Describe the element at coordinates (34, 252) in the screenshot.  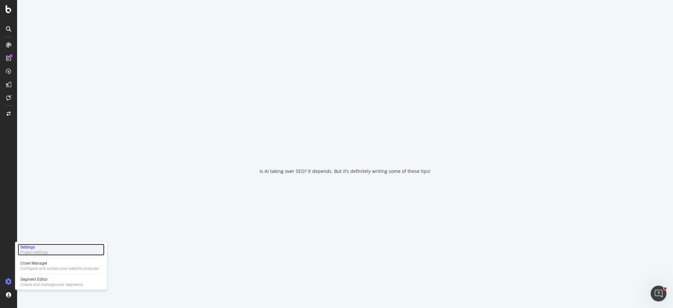
I see `div: Project settings` at that location.